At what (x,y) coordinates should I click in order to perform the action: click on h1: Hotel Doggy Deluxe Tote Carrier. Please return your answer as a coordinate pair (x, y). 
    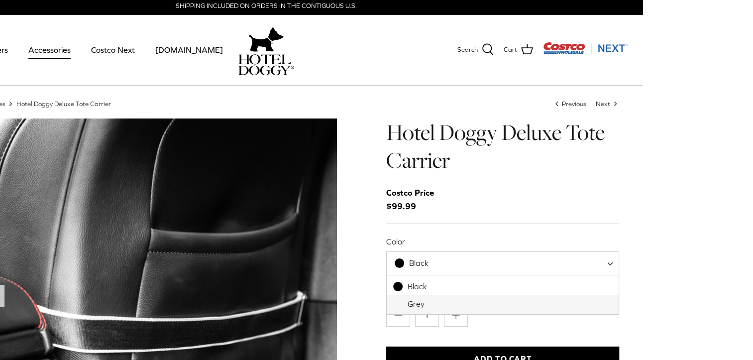
    Looking at the image, I should click on (503, 146).